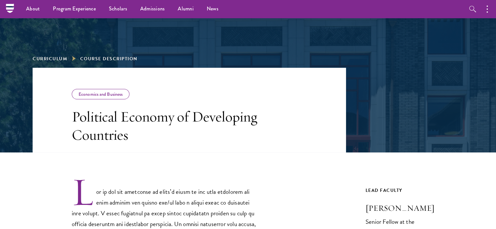 Image resolution: width=496 pixels, height=229 pixels. What do you see at coordinates (109, 59) in the screenshot?
I see `span: Course Description` at bounding box center [109, 59].